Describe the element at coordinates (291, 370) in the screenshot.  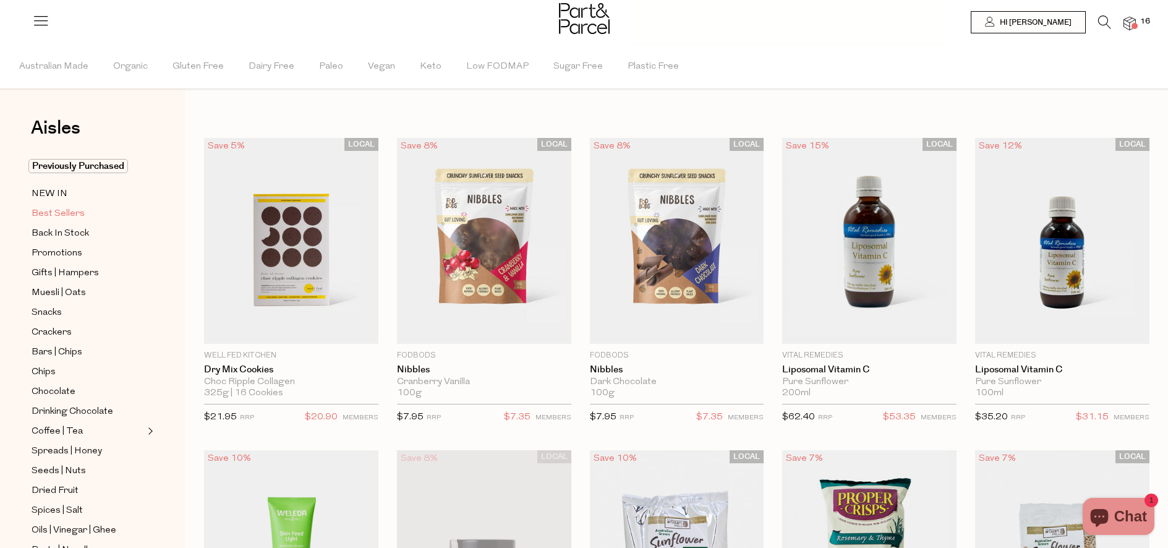
I see `a: Dry Mix Cookies` at that location.